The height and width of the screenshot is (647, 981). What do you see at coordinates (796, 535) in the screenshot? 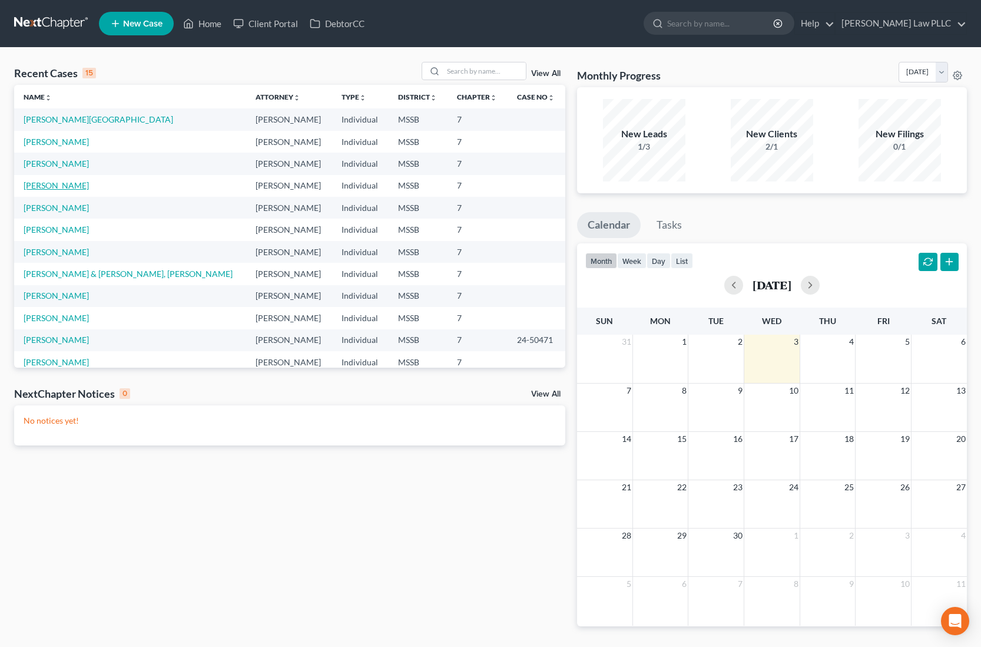
I see `span: 1` at bounding box center [796, 535].